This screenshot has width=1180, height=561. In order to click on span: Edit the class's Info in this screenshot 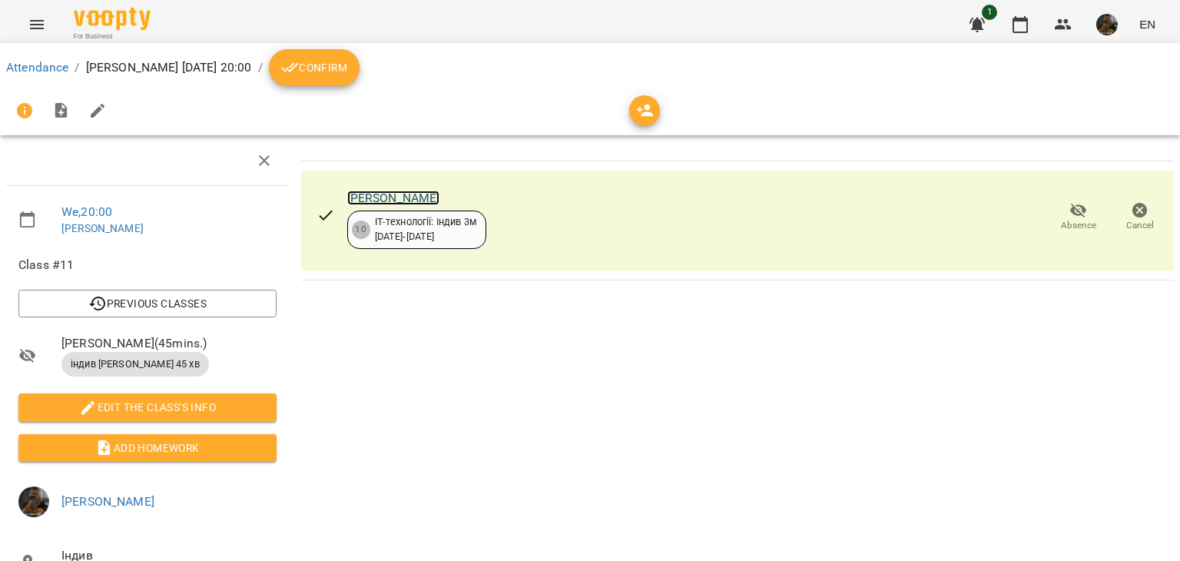, I will do `click(147, 407)`.